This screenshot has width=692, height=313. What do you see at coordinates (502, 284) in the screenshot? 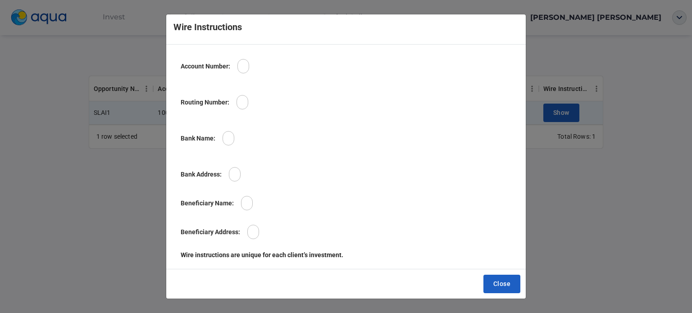
I see `span: Close` at bounding box center [502, 284].